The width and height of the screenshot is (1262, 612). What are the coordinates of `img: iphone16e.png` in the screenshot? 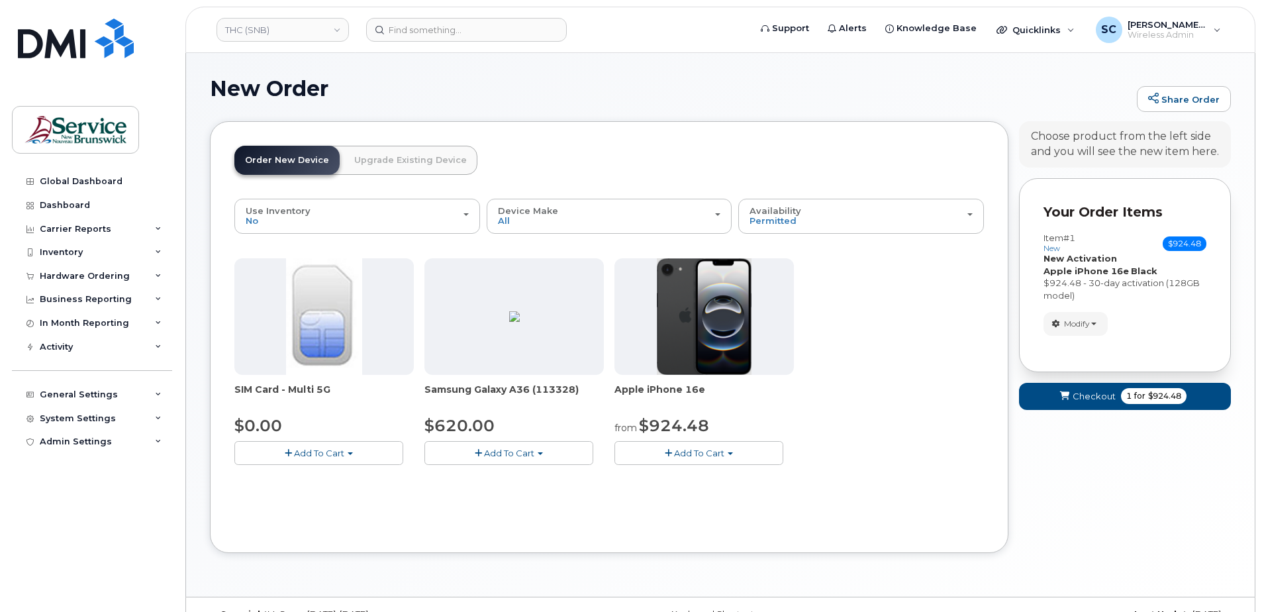 It's located at (705, 317).